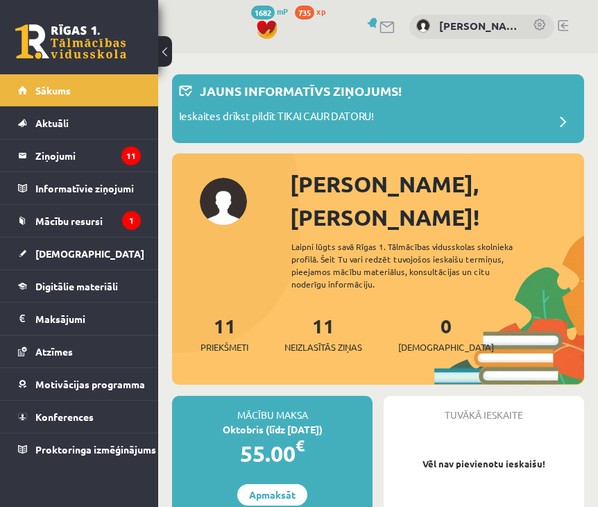 This screenshot has width=598, height=507. I want to click on span: Sākums, so click(53, 90).